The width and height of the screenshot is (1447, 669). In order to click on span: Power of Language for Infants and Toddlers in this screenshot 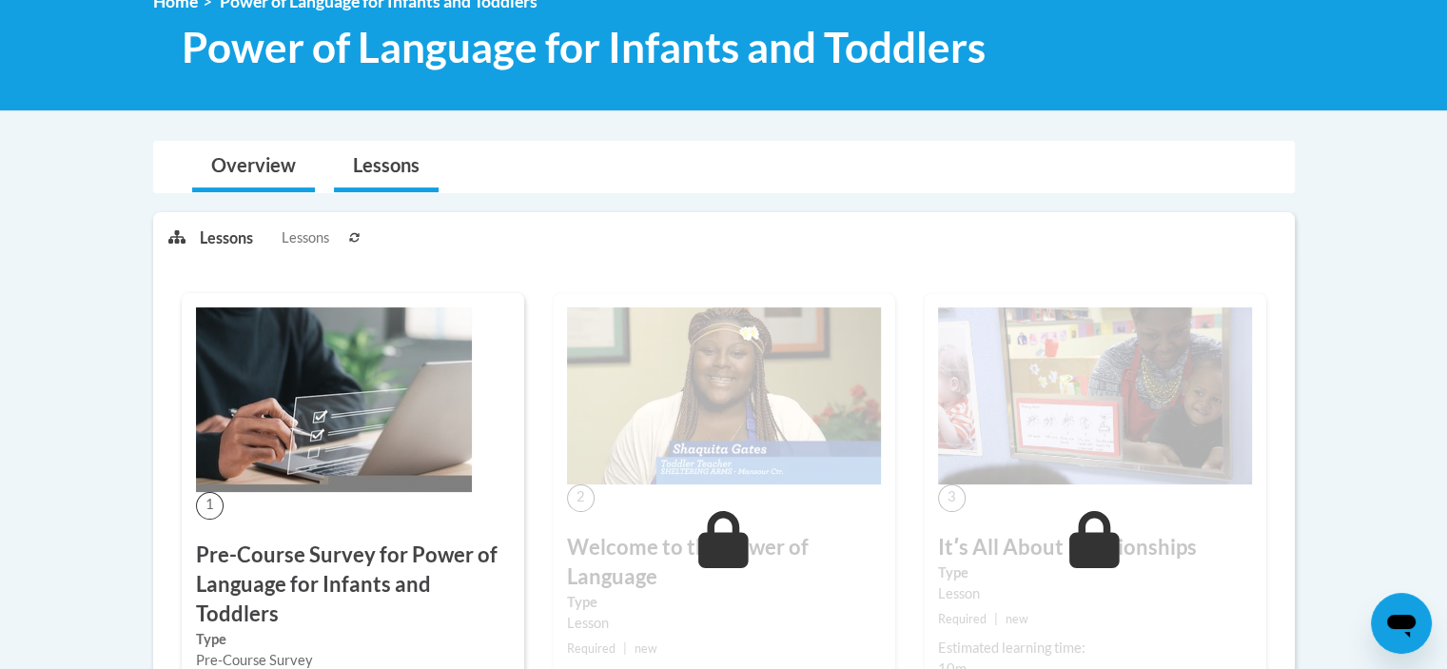, I will do `click(583, 47)`.